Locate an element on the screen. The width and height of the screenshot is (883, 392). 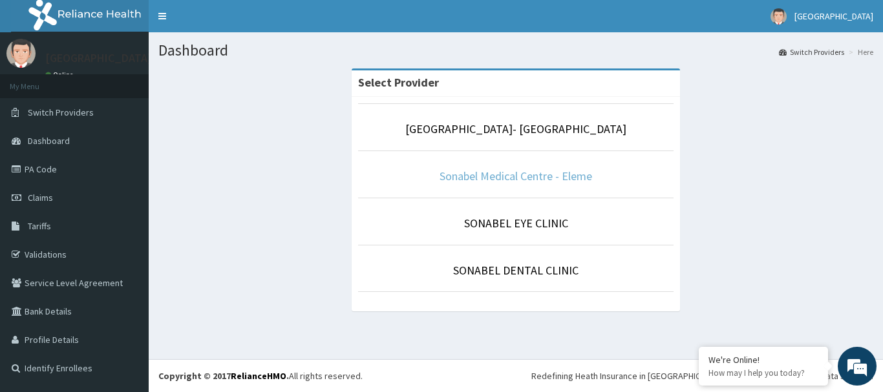
strong: Copyright © 2017 . is located at coordinates (224, 376).